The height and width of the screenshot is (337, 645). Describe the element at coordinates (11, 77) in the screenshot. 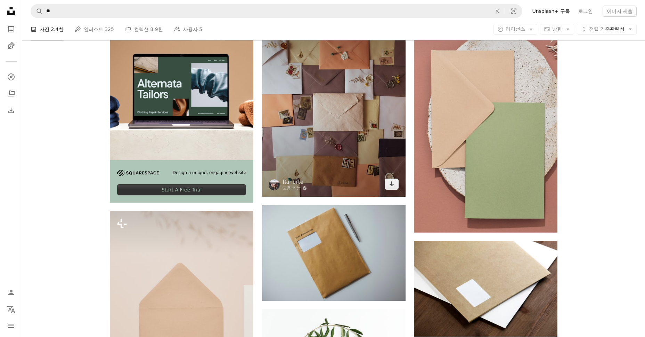

I see `a: 탐색` at that location.